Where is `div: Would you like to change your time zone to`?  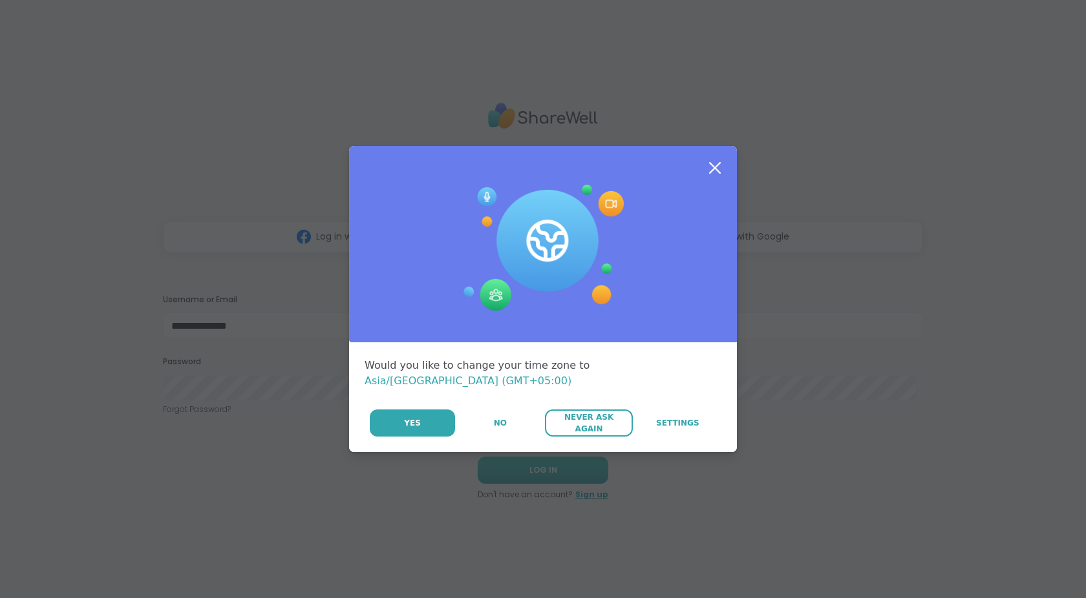 div: Would you like to change your time zone to is located at coordinates (543, 374).